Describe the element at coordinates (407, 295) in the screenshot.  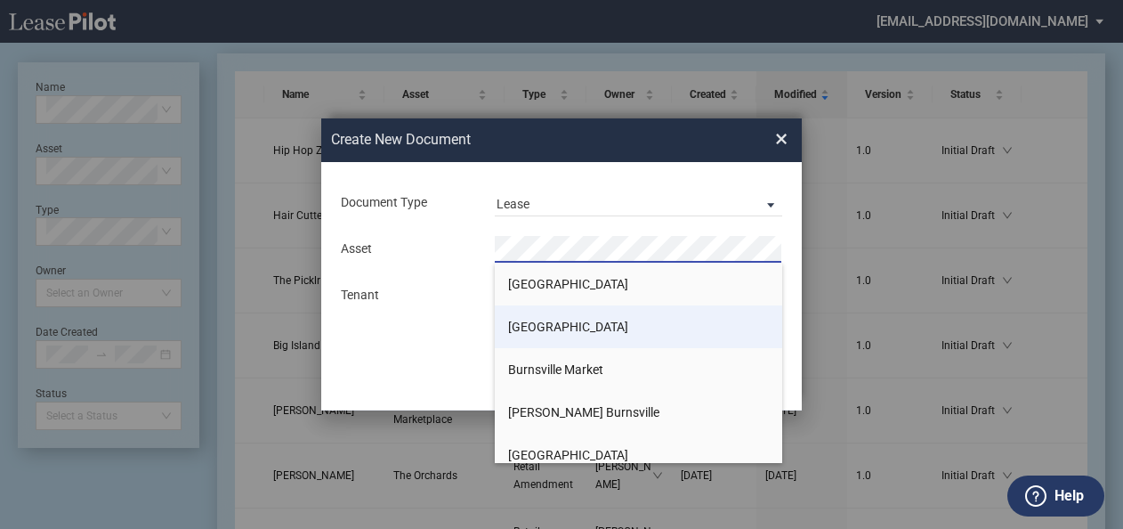
I see `div: Tenant` at that location.